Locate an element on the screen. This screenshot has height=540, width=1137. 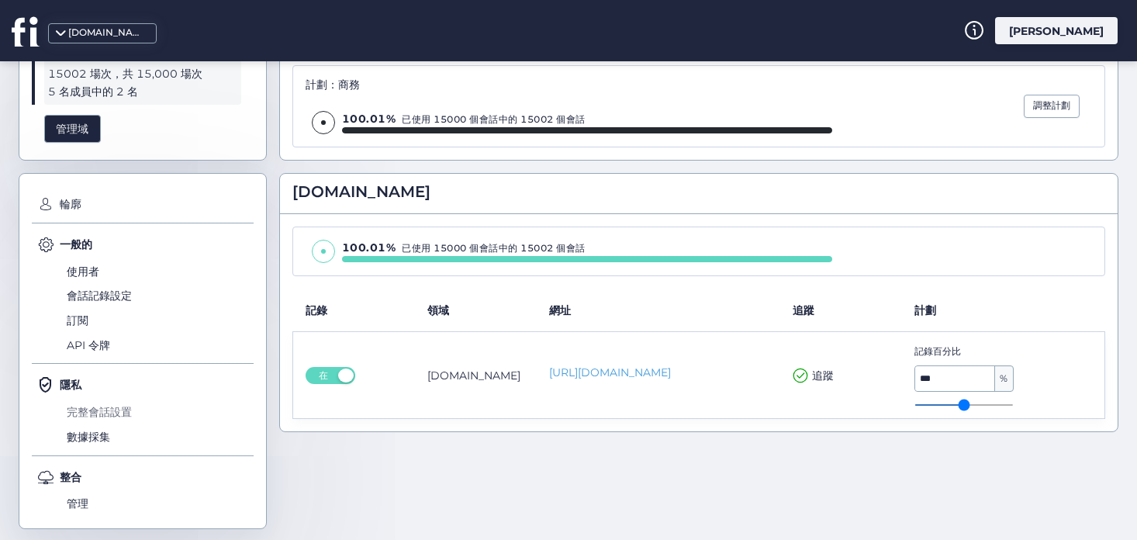
font: 計劃 is located at coordinates (925, 310).